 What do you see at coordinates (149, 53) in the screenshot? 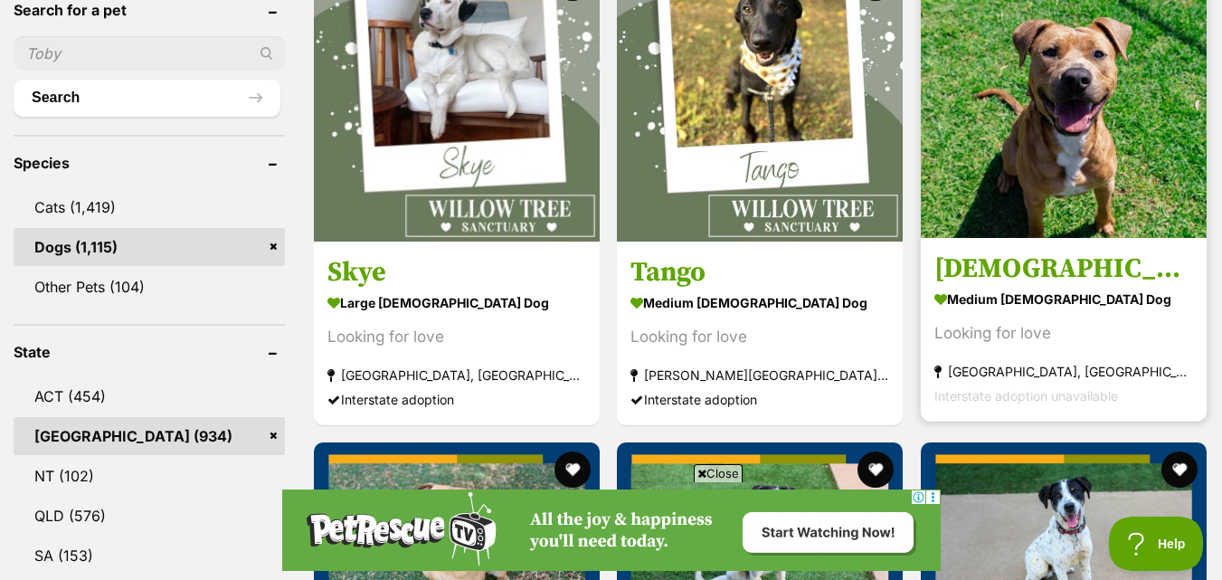
I see `input: Toby` at bounding box center [149, 53].